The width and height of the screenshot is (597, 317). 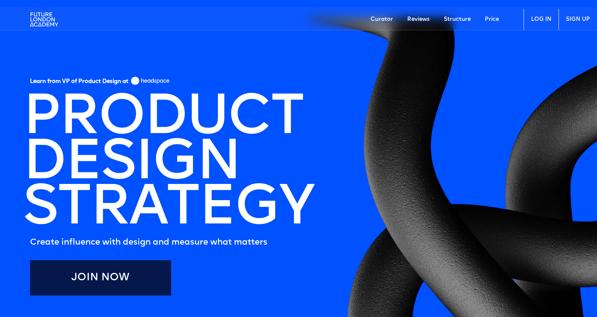 What do you see at coordinates (457, 19) in the screenshot?
I see `a: Structure` at bounding box center [457, 19].